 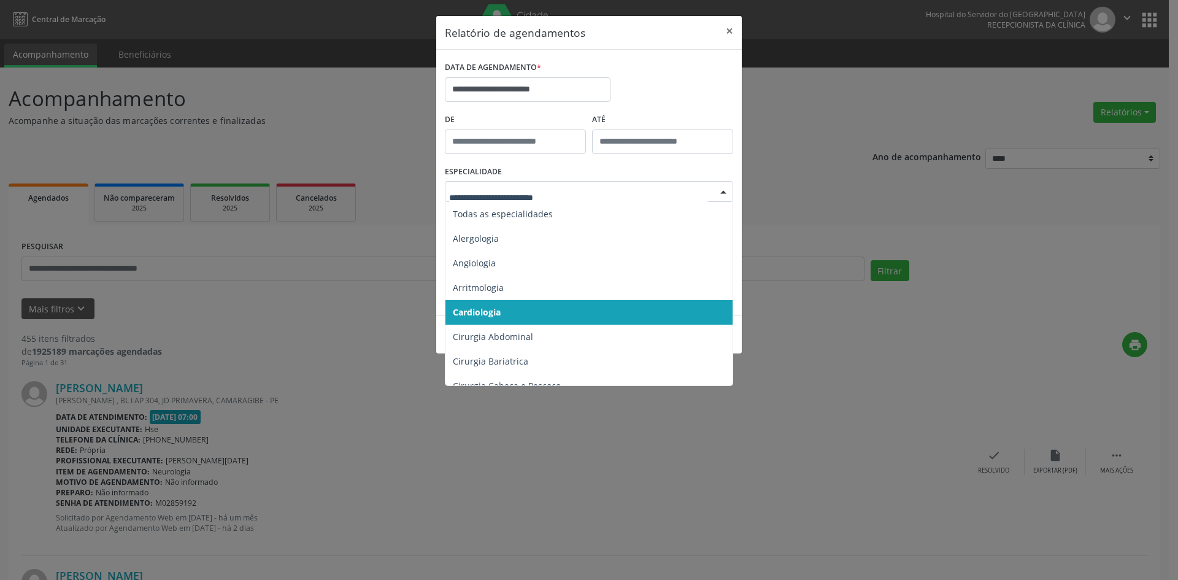 I want to click on label: ESPECIALIDADE, so click(x=473, y=172).